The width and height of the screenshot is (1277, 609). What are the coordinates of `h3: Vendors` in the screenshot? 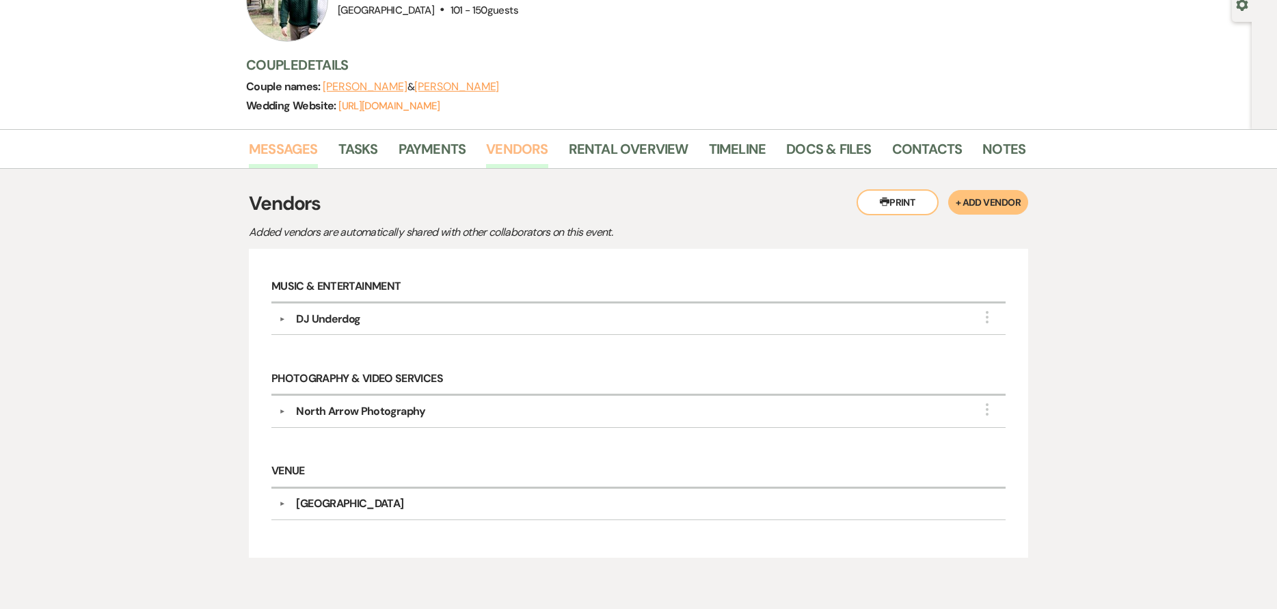 It's located at (639, 204).